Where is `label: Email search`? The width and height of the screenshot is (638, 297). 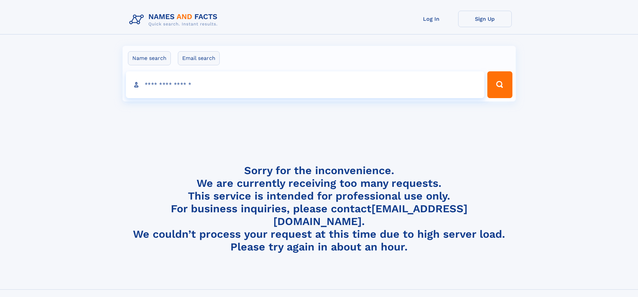
label: Email search is located at coordinates (199, 58).